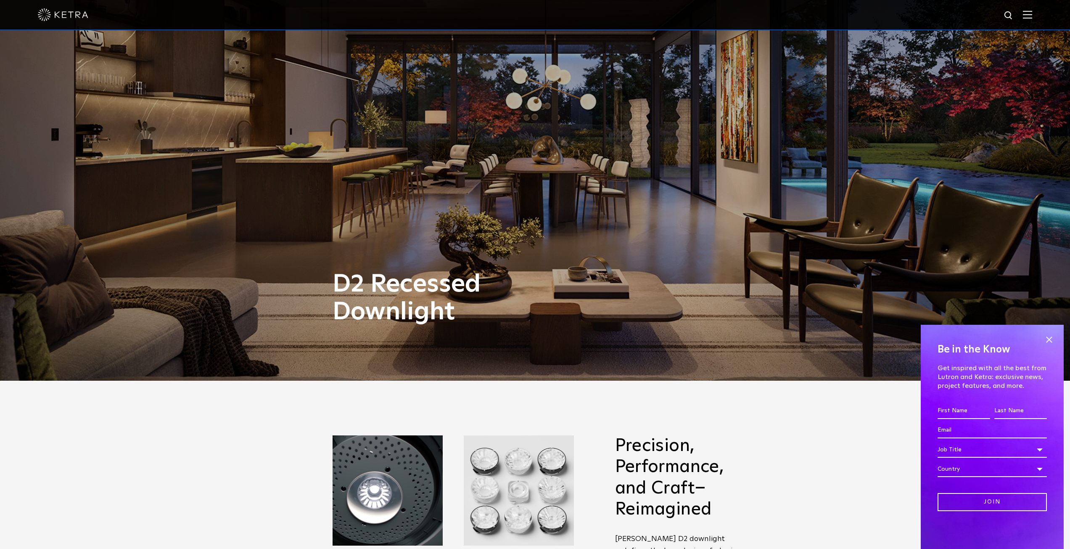  I want to click on img: ketra-logo-2019-white, so click(63, 15).